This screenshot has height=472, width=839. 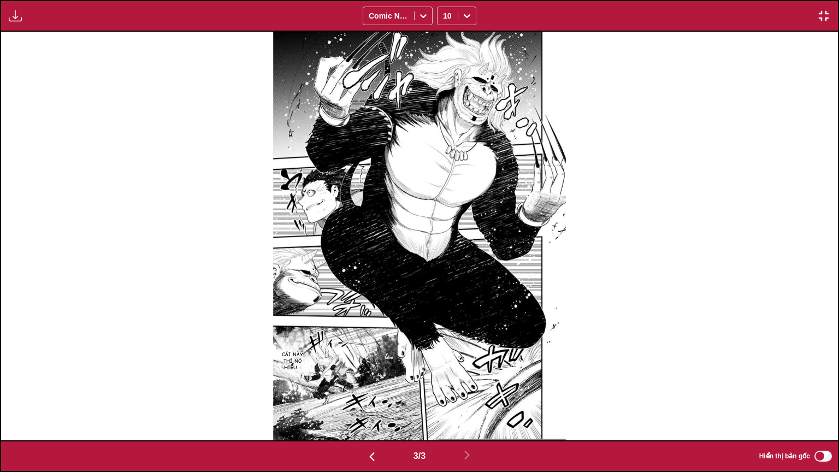 I want to click on p: Cái này thì nó hiểu…, so click(x=293, y=361).